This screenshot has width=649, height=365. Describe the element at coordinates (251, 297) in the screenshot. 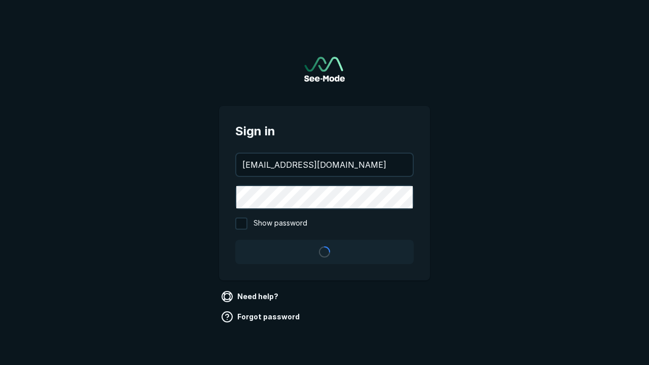

I see `a: Need help?` at that location.